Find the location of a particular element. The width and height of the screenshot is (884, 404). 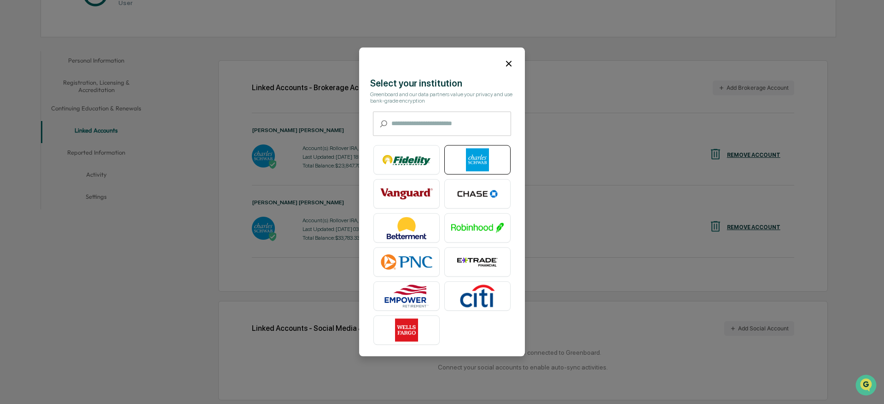

img: PNC is located at coordinates (406, 262).